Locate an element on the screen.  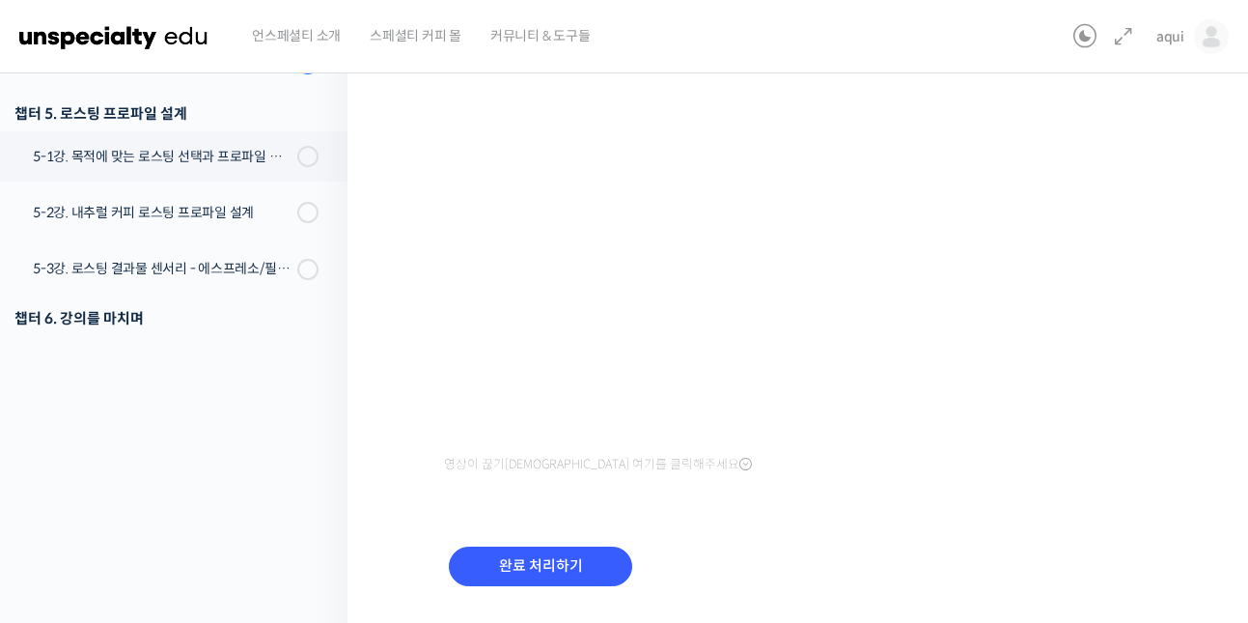
input: 완료 처리하기 is located at coordinates (541, 566).